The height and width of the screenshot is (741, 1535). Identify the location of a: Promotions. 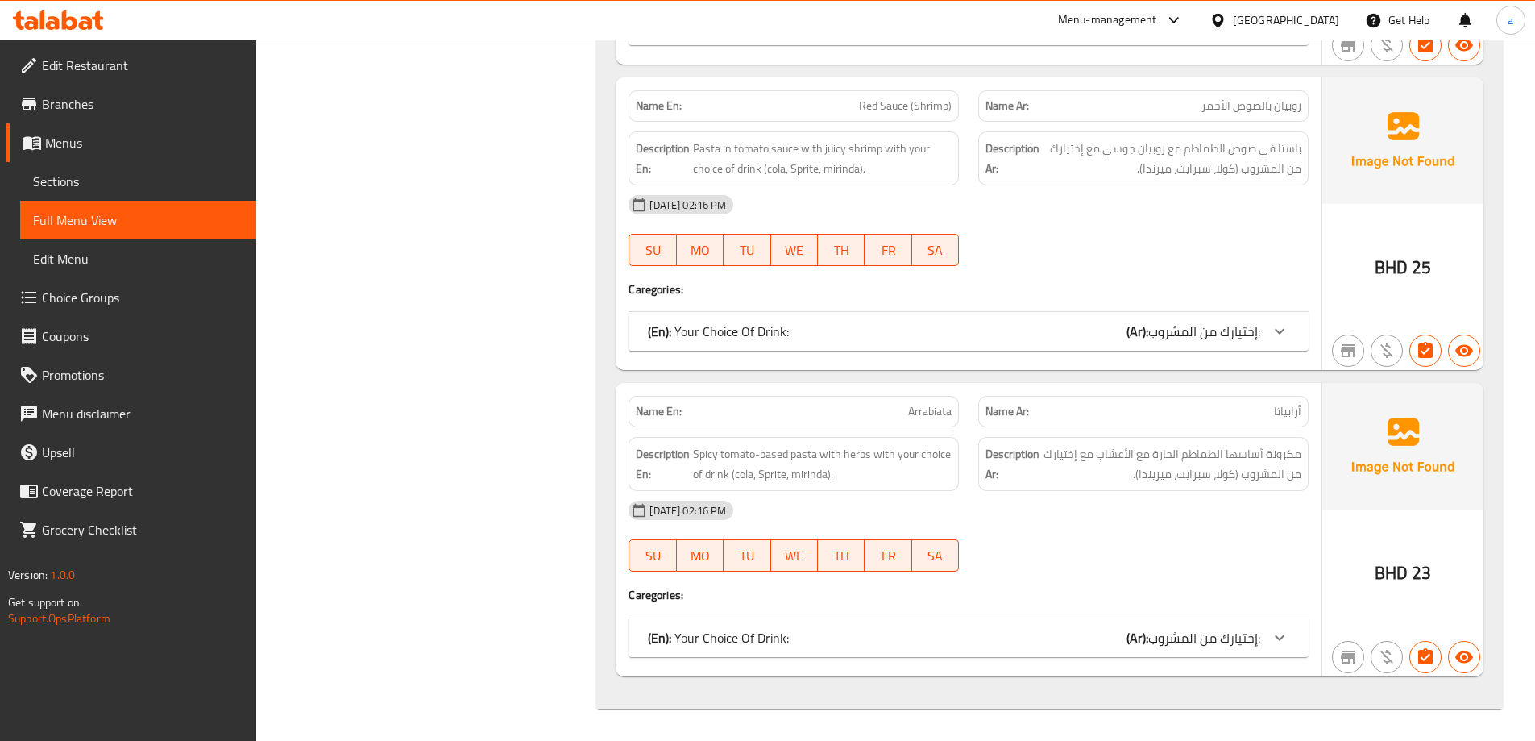
(131, 375).